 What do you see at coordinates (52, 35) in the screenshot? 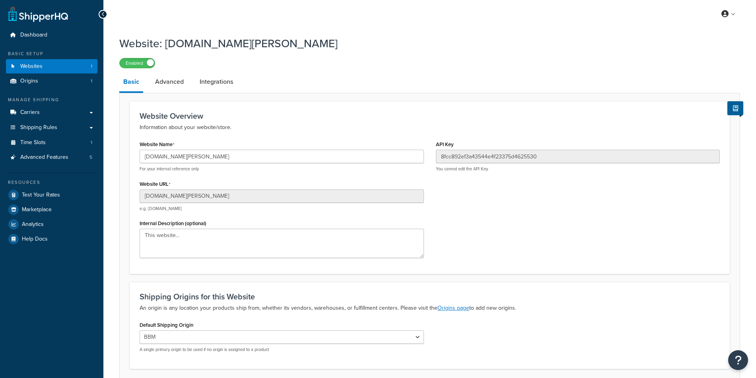
I see `li: Dashboard` at bounding box center [52, 35].